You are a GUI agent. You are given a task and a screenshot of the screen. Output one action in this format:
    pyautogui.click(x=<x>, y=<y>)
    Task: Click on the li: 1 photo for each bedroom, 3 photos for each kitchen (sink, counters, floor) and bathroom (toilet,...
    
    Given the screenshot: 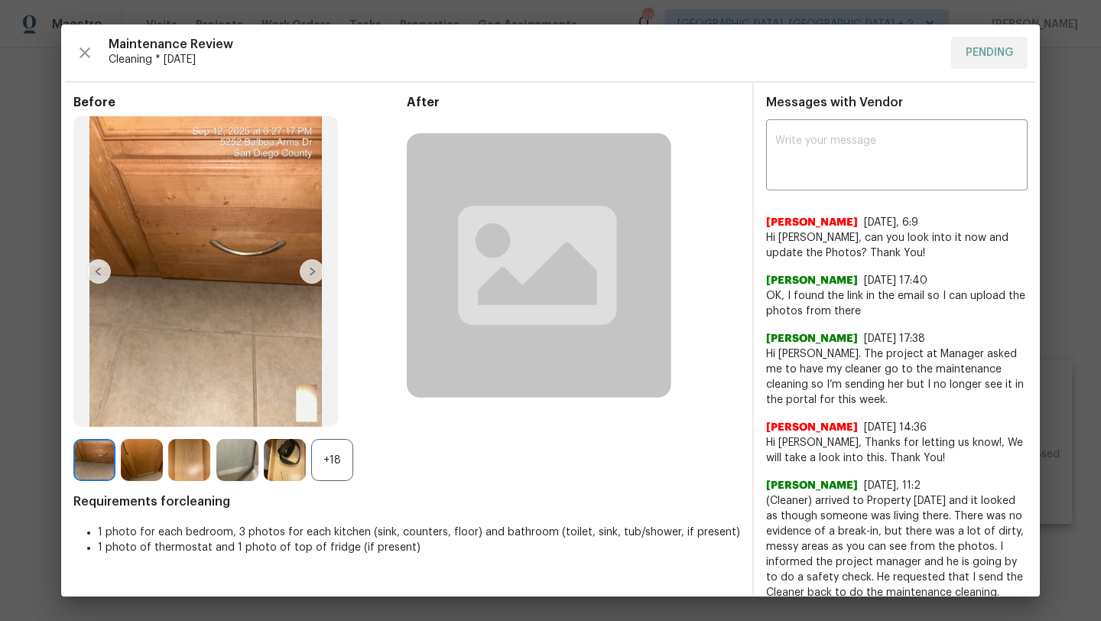 What is the action you would take?
    pyautogui.click(x=419, y=532)
    